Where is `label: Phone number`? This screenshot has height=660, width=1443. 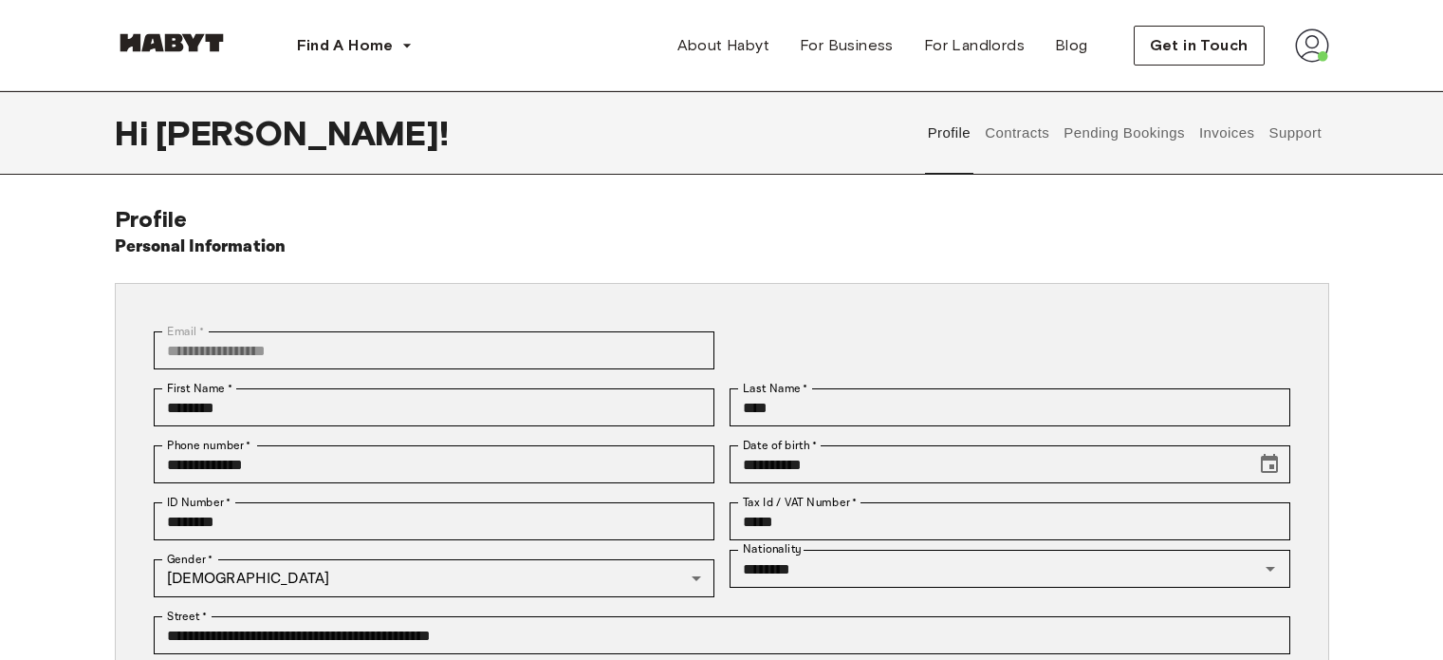 label: Phone number is located at coordinates (209, 445).